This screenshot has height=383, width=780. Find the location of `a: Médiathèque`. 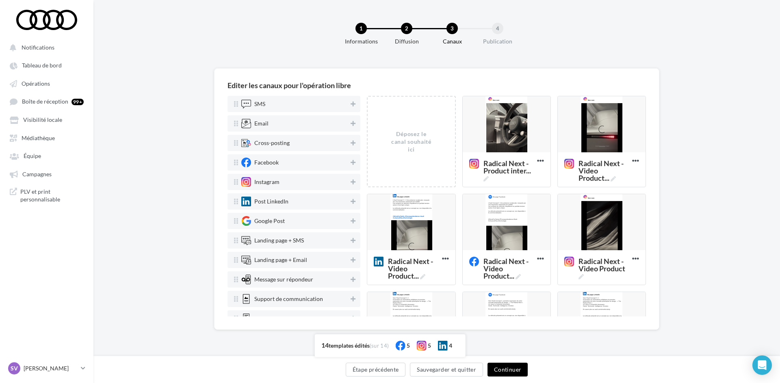

a: Médiathèque is located at coordinates (47, 138).